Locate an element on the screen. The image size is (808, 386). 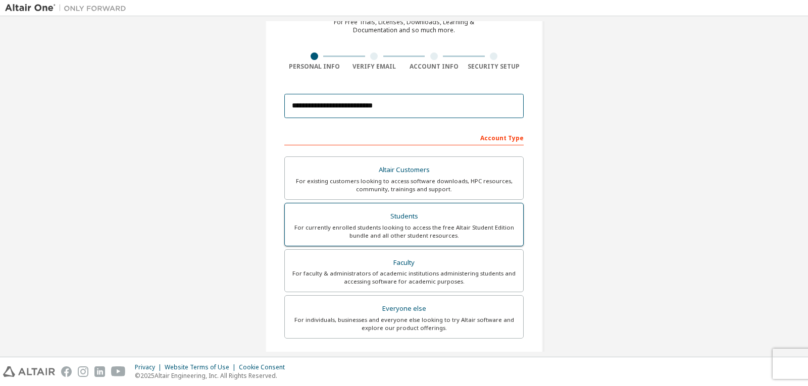
div: Account Info is located at coordinates (434, 67).